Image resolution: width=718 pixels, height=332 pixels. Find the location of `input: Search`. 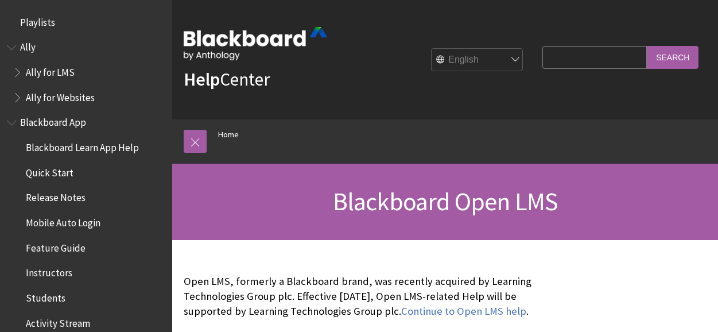

input: Search is located at coordinates (673, 57).